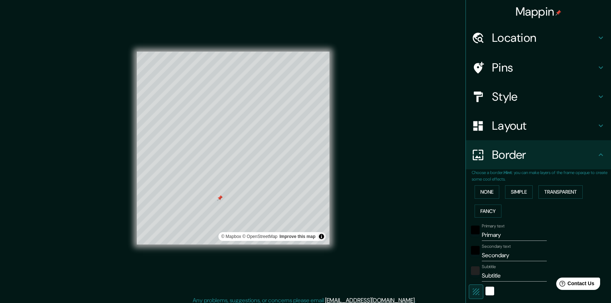 The image size is (611, 303). I want to click on b: Hint, so click(508, 172).